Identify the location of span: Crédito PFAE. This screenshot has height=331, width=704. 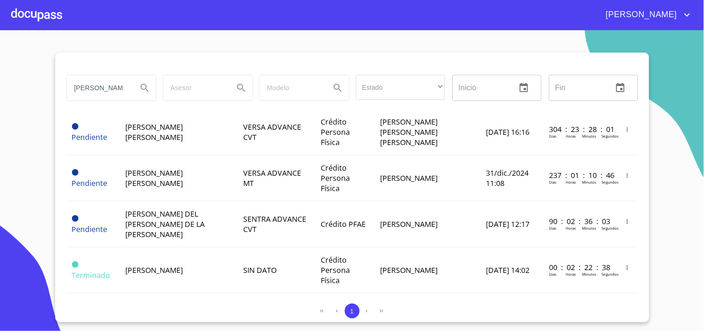
(343, 224).